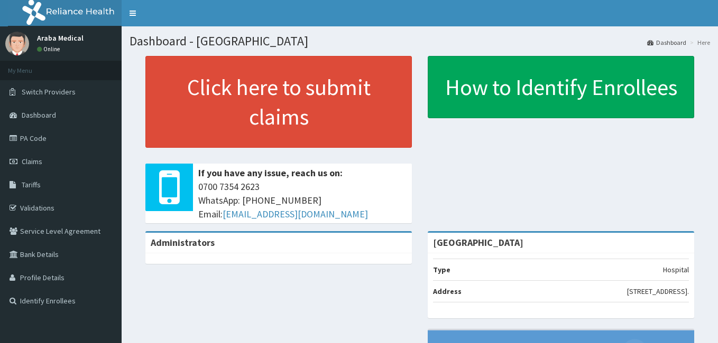 This screenshot has height=343, width=718. What do you see at coordinates (17, 43) in the screenshot?
I see `img: User Image` at bounding box center [17, 43].